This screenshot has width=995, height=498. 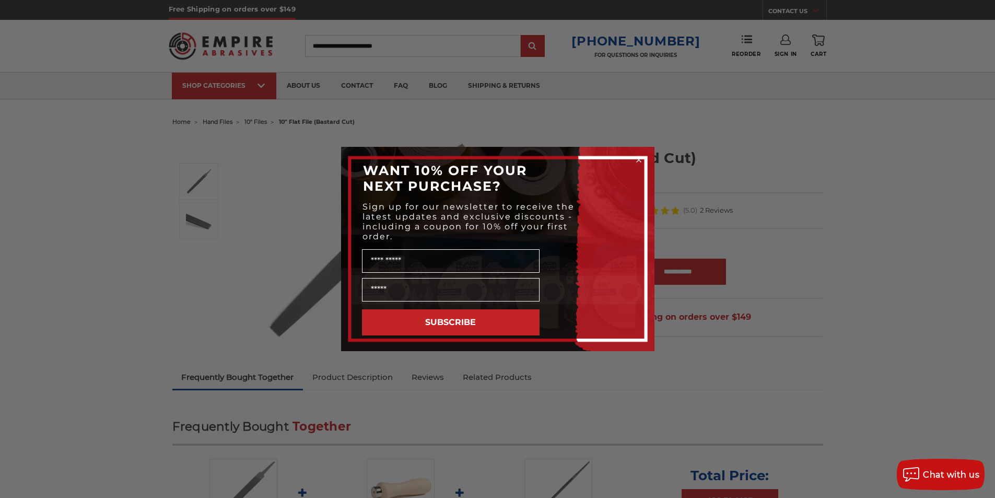 What do you see at coordinates (451, 322) in the screenshot?
I see `button: SUBSCRIBE` at bounding box center [451, 322].